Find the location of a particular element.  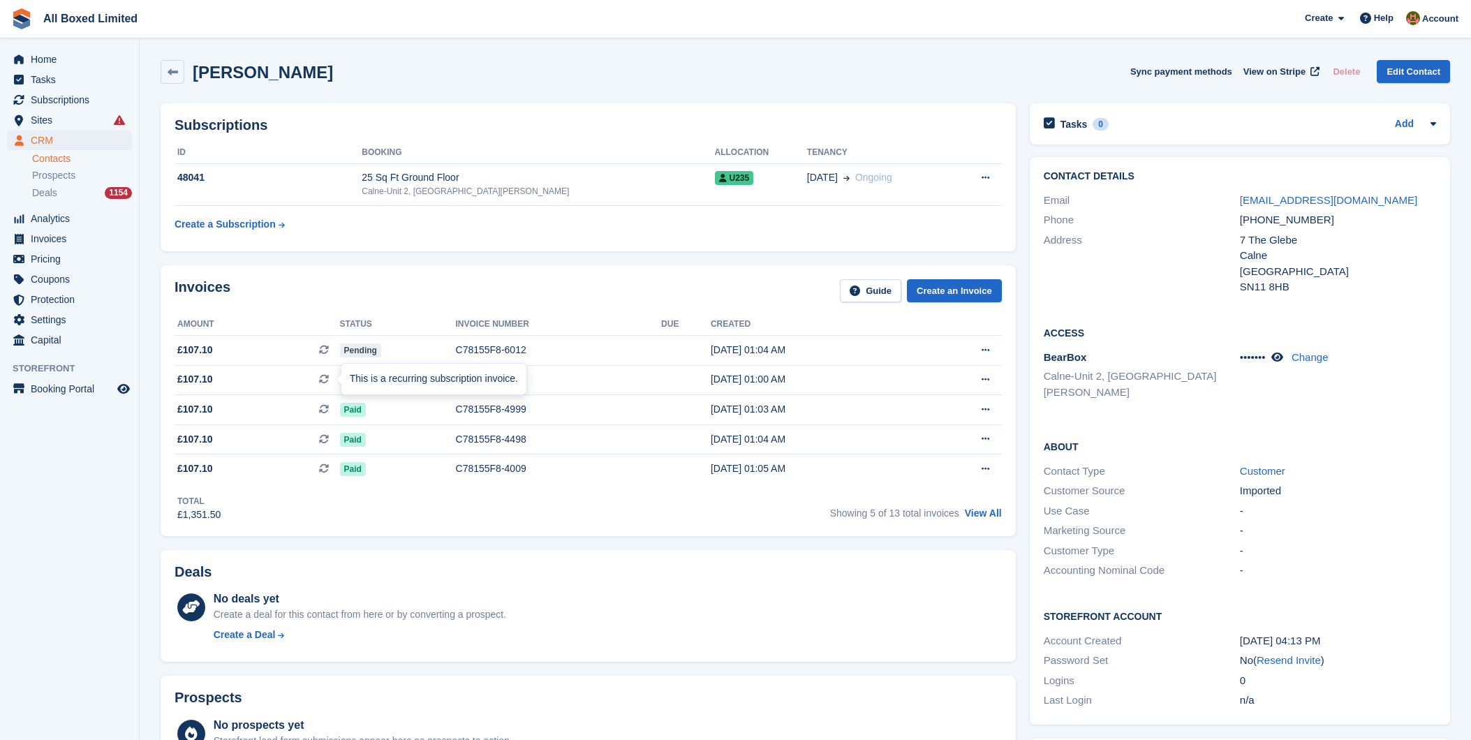

div: n/a is located at coordinates (1337, 700).